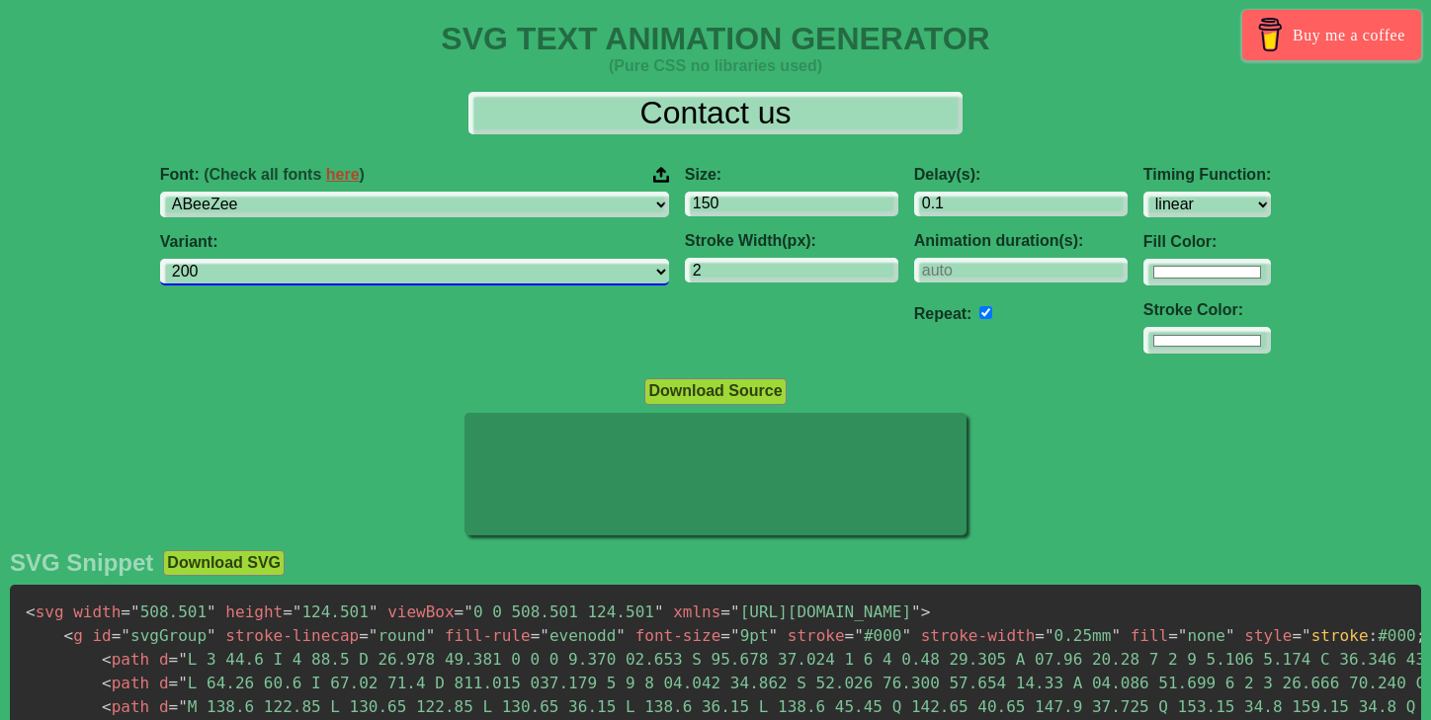 The image size is (1431, 720). What do you see at coordinates (1021, 241) in the screenshot?
I see `label: Animation duration(s):` at bounding box center [1021, 241].